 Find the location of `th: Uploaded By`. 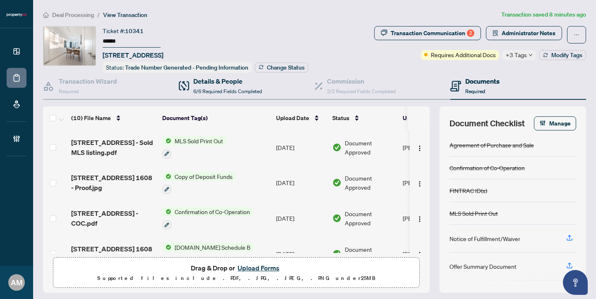

th: Uploaded By is located at coordinates (431, 118).